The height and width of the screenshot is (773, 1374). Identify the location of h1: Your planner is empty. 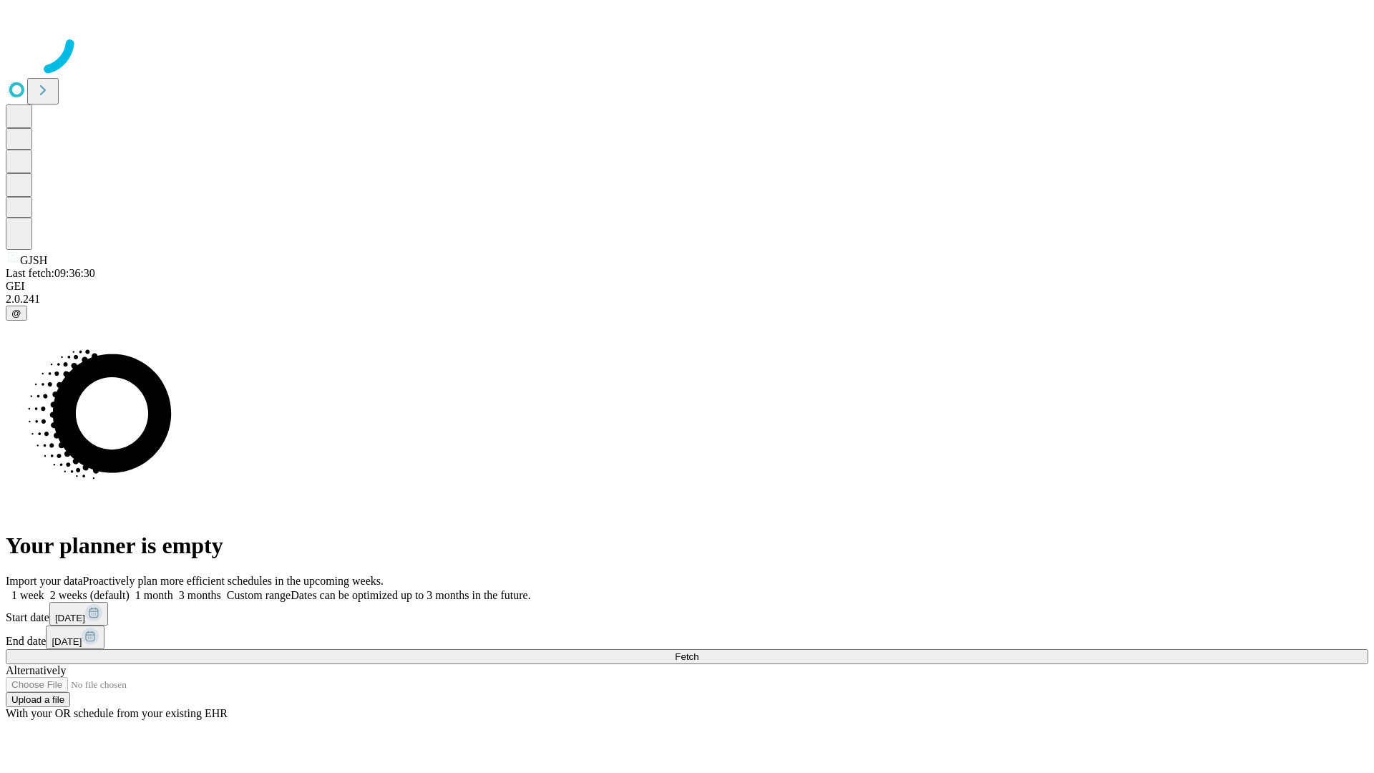
(687, 545).